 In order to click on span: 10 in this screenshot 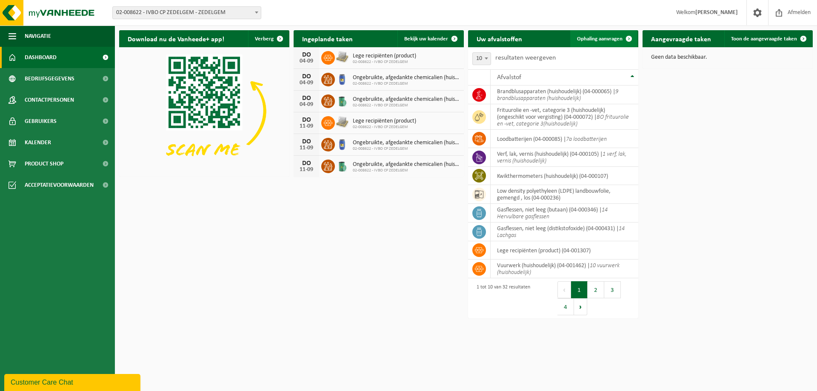, I will do `click(482, 59)`.